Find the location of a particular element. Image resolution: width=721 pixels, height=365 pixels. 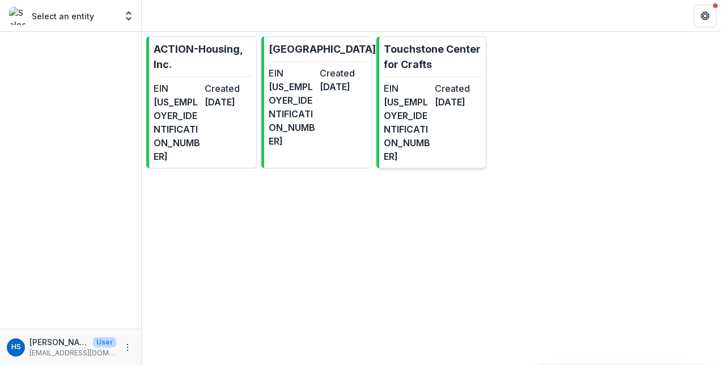

button: Get Help is located at coordinates (705, 16).